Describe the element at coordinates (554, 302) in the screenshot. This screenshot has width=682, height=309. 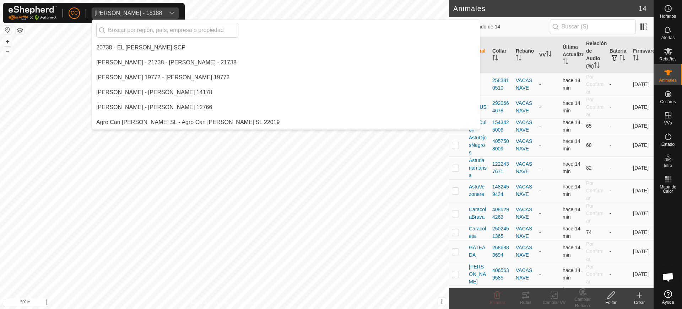
I see `div: Cambiar VV` at that location.